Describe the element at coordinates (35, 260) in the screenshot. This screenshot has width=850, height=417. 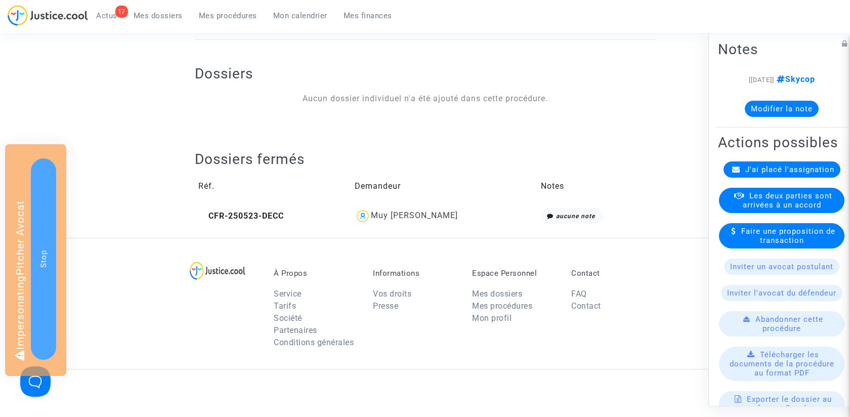
I see `div: Impersonating` at that location.